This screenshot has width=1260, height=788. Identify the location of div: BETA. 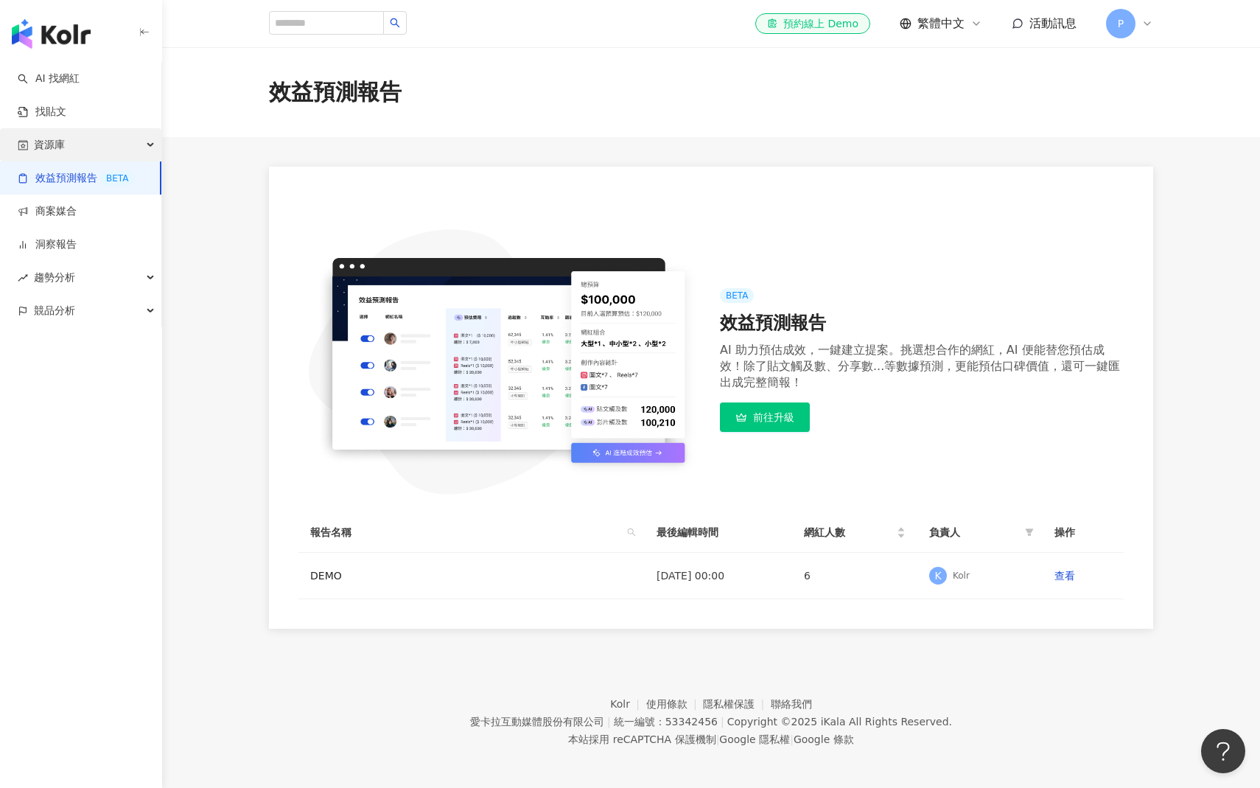
(737, 295).